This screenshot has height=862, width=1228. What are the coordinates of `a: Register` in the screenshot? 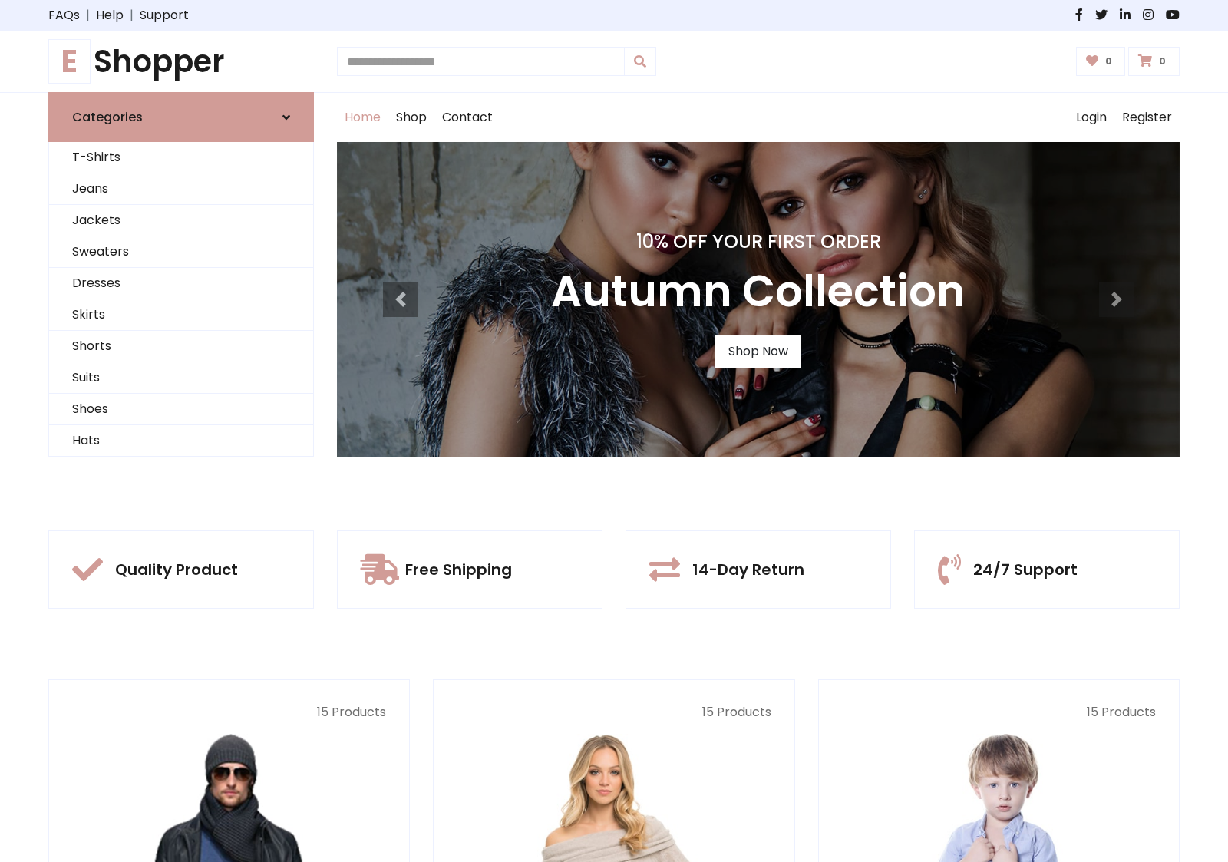 It's located at (1147, 117).